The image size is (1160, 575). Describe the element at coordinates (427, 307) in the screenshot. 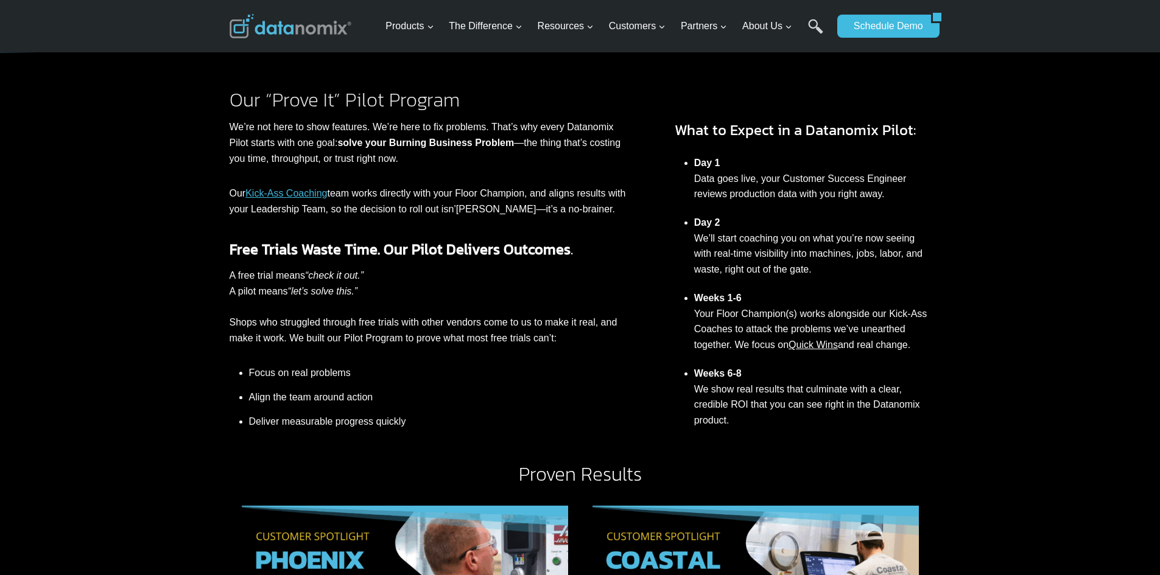

I see `p: A free trial means A pilot means Shops who struggled through free trials with other vendors come ...` at that location.